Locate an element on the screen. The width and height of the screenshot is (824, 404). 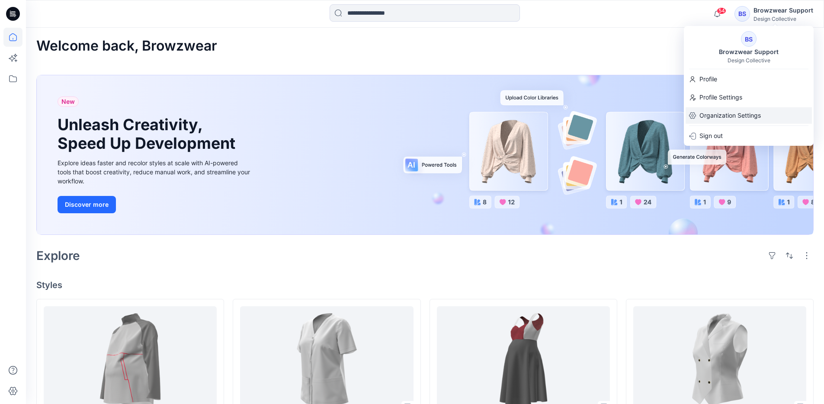
h2: Welcome back, Browzwear is located at coordinates (127, 46).